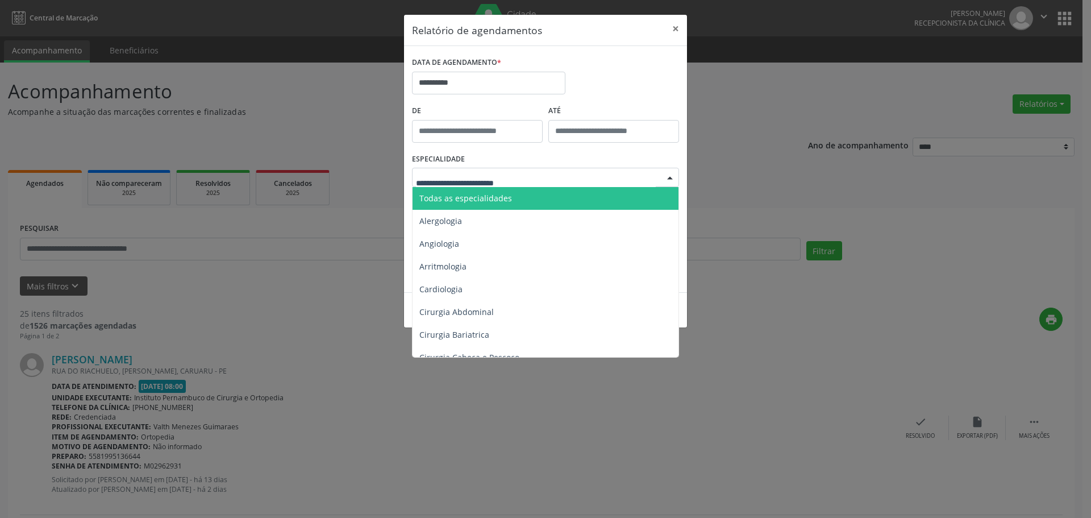  I want to click on label: ESPECIALIDADE, so click(438, 159).